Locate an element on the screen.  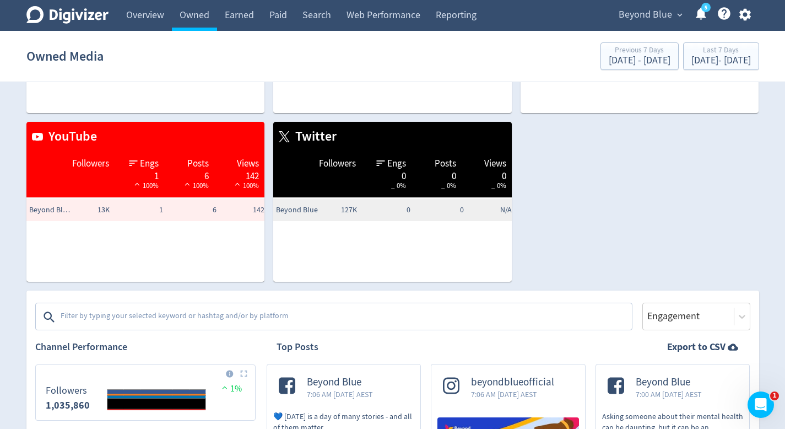
span: Beyond Blue Official is located at coordinates (51, 210).